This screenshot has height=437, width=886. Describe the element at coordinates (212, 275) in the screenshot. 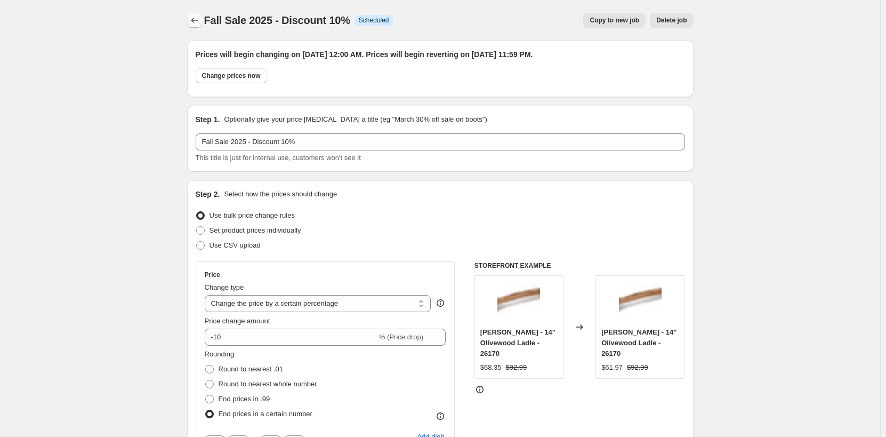

I see `h3: Price` at that location.